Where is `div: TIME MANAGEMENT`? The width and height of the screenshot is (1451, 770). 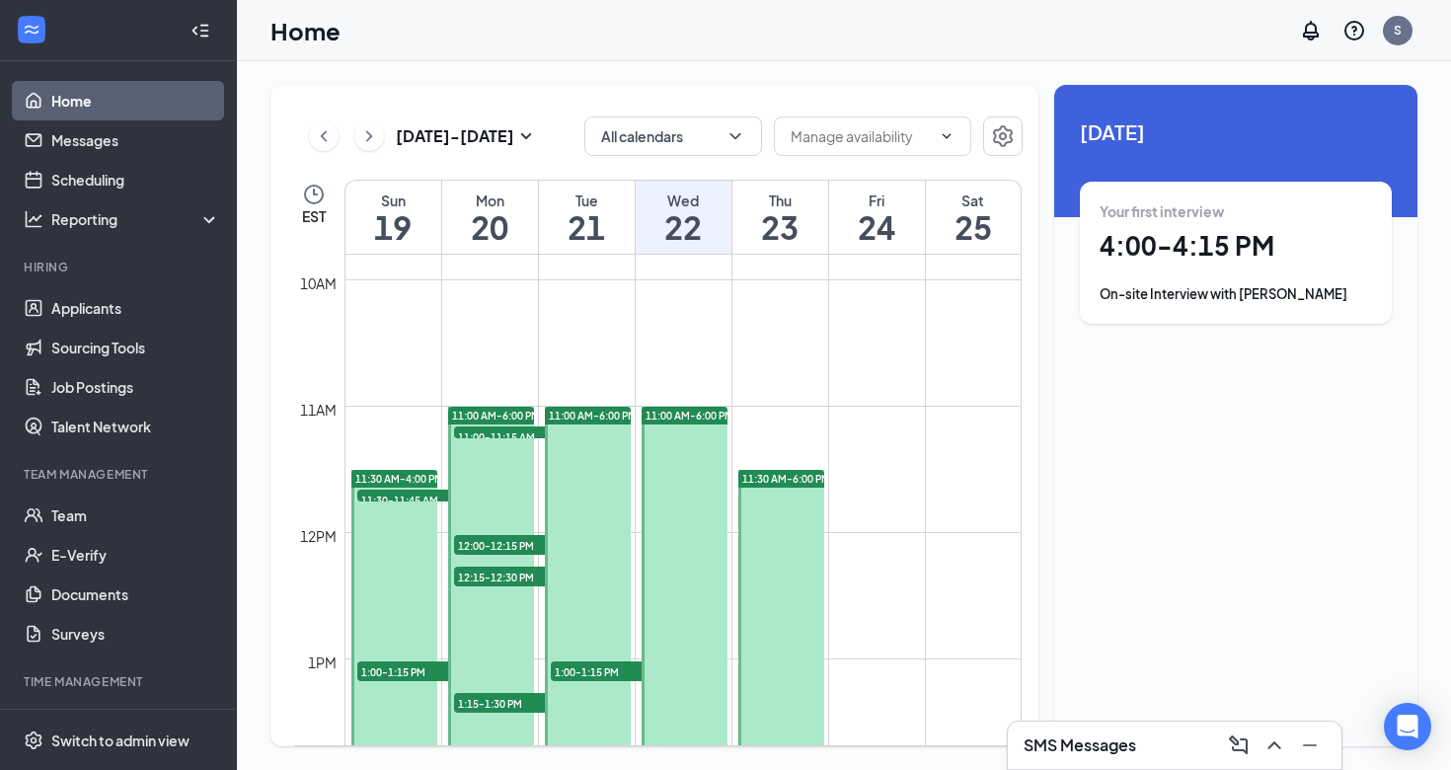 div: TIME MANAGEMENT is located at coordinates (119, 681).